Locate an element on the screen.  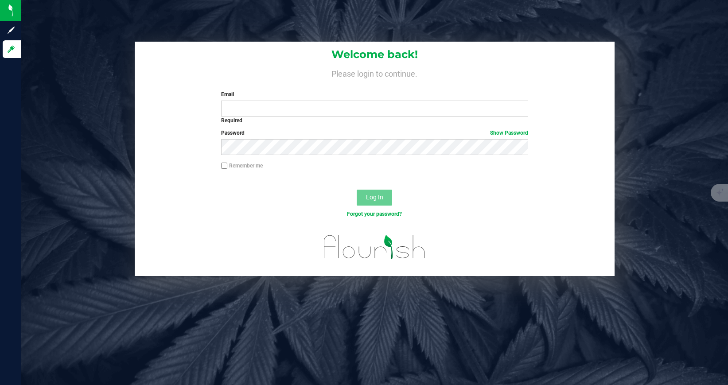
a: Show Password is located at coordinates (509, 133).